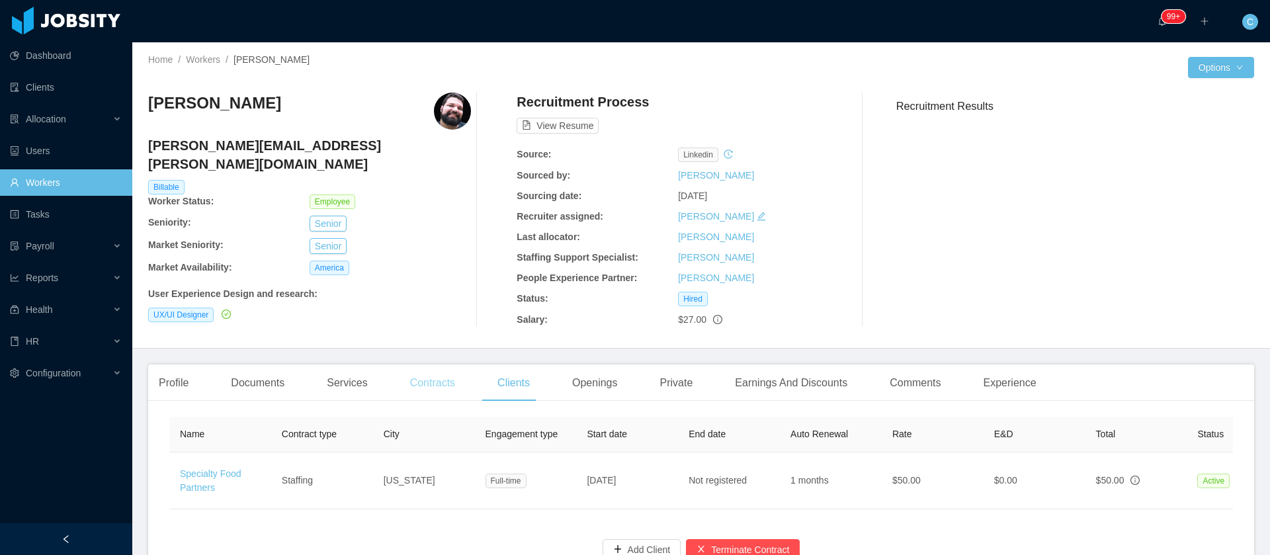  What do you see at coordinates (65, 151) in the screenshot?
I see `a: icon: robotUsers` at bounding box center [65, 151].